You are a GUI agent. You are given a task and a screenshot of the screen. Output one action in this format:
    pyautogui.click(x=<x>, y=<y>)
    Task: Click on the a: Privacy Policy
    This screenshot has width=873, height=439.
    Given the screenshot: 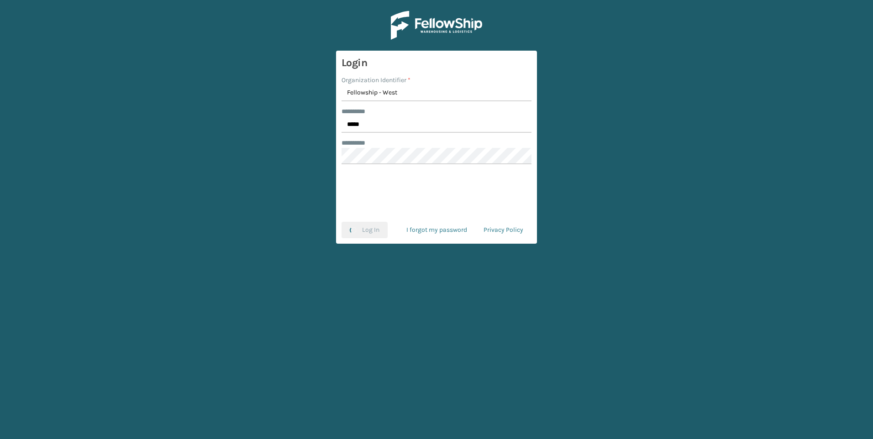 What is the action you would take?
    pyautogui.click(x=503, y=230)
    